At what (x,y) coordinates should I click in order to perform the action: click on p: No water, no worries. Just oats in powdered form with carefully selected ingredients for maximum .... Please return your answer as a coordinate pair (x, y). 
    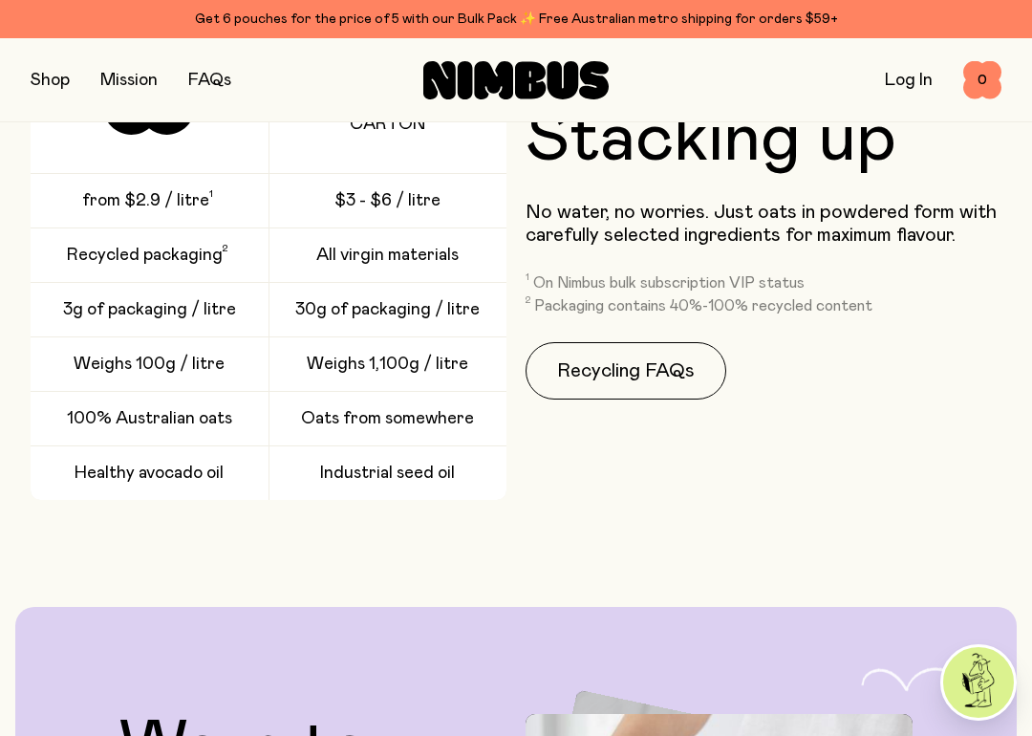
    Looking at the image, I should click on (764, 224).